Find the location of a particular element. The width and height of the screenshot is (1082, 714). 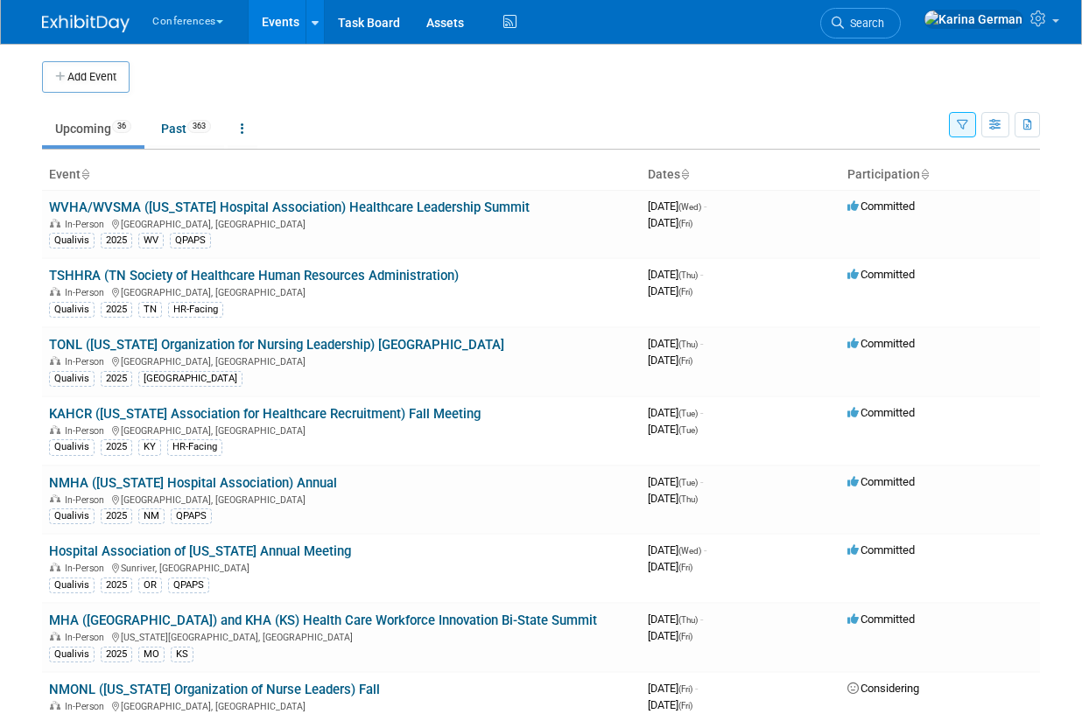

button: Add Event is located at coordinates (86, 77).